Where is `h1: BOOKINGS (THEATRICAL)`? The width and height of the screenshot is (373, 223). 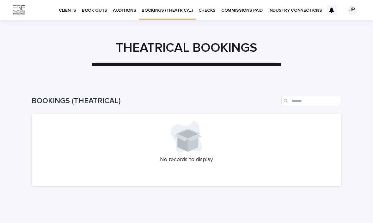 h1: BOOKINGS (THEATRICAL) is located at coordinates (155, 101).